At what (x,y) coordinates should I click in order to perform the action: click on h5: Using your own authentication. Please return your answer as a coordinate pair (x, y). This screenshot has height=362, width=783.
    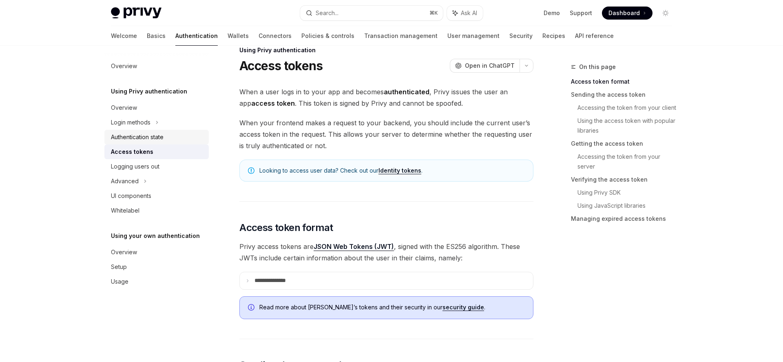
    Looking at the image, I should click on (155, 236).